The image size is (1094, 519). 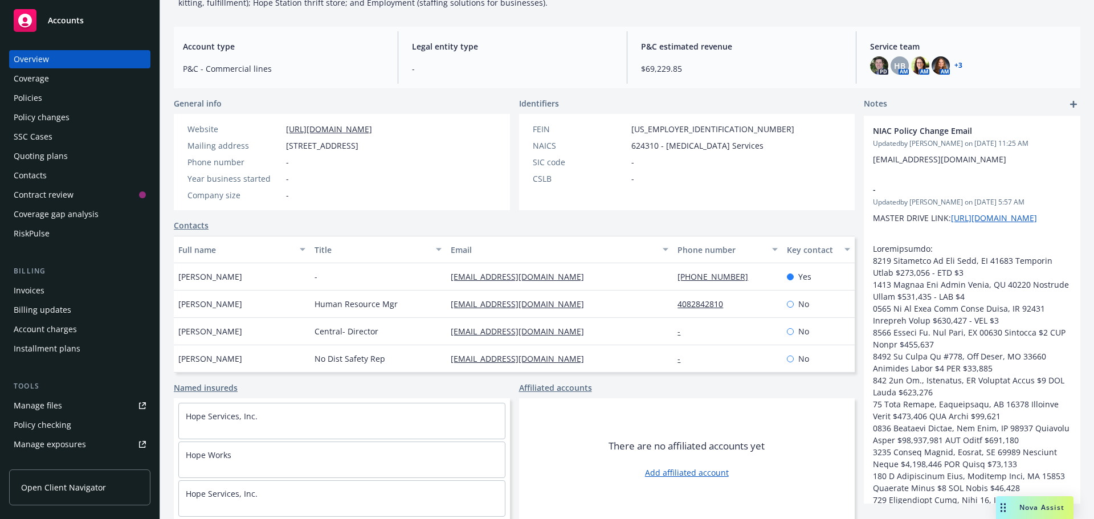 I want to click on div: Year business started, so click(x=234, y=178).